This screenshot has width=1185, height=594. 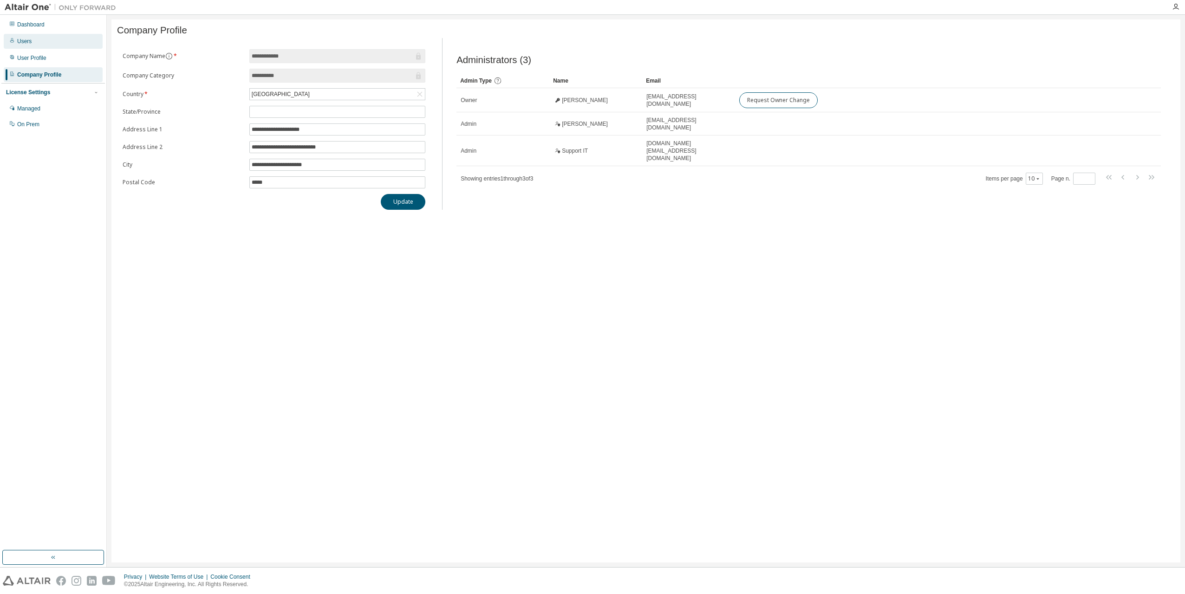 I want to click on span: Administrators (3), so click(x=493, y=60).